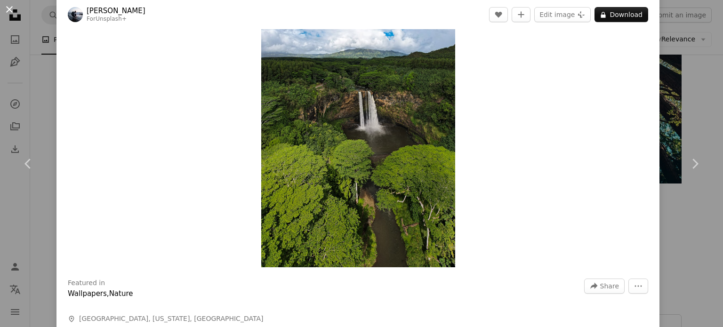 This screenshot has width=723, height=327. I want to click on a: Next, so click(694, 164).